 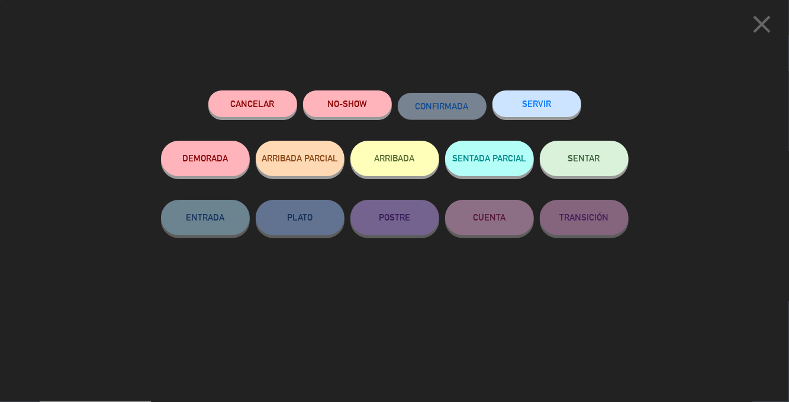 What do you see at coordinates (489, 159) in the screenshot?
I see `button: SENTADA PARCIAL` at bounding box center [489, 159].